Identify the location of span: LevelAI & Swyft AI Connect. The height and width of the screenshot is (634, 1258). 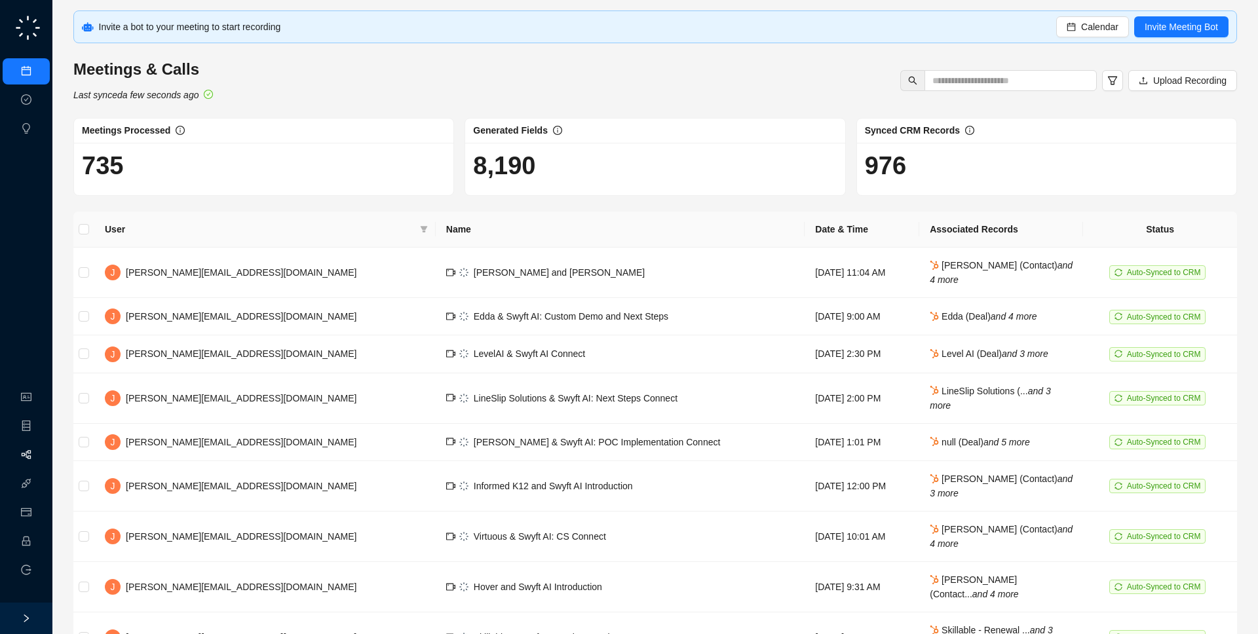
(530, 354).